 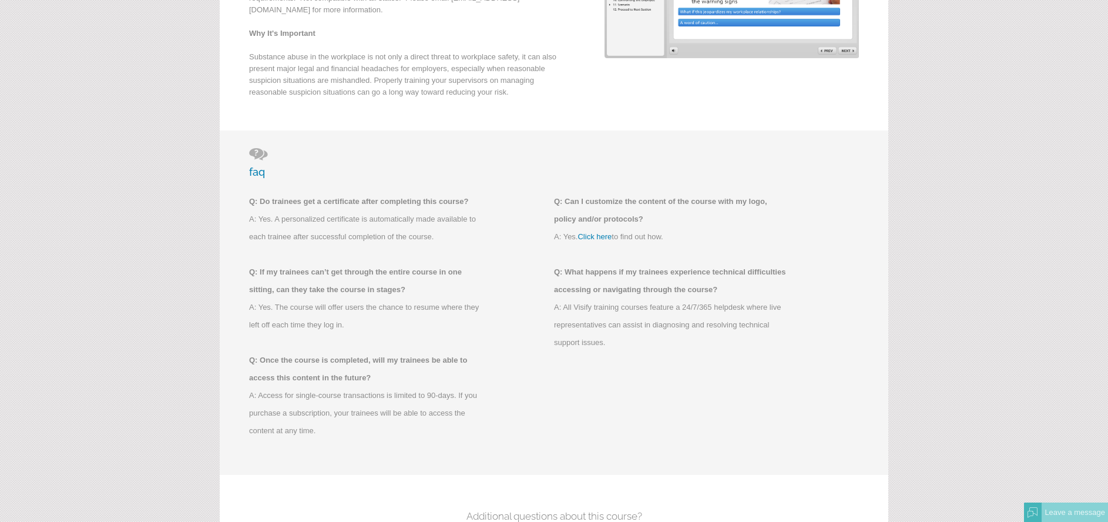 I want to click on p: A: All Visify training courses feature a 24/7/365 helpdesk where live representatives can assist ..., so click(x=672, y=325).